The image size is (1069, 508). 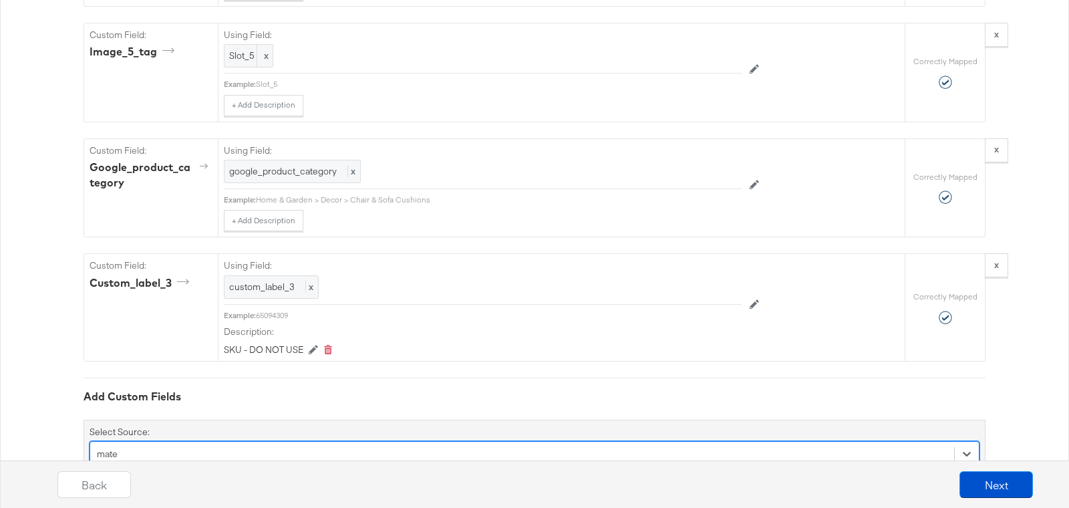 I want to click on div: Add Custom Fields, so click(x=535, y=396).